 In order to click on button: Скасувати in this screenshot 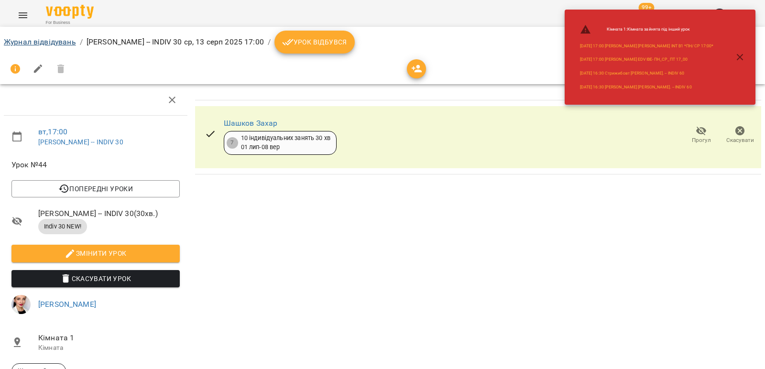, I will do `click(739, 135)`.